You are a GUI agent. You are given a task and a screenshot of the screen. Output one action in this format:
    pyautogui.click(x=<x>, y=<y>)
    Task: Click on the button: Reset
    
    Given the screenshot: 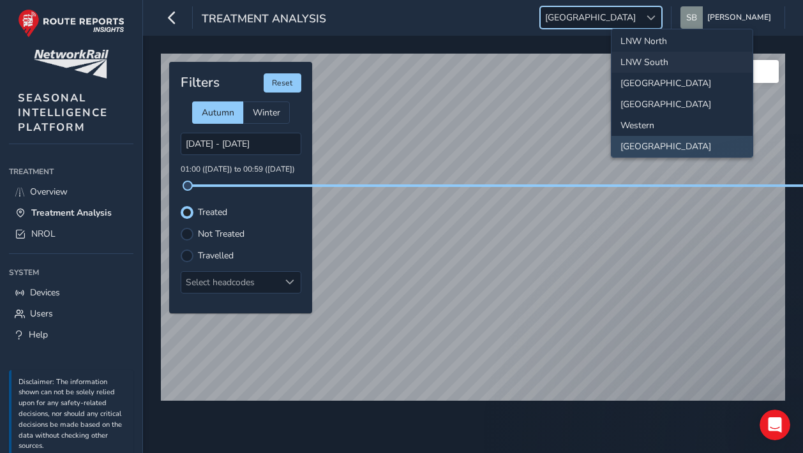 What is the action you would take?
    pyautogui.click(x=282, y=83)
    